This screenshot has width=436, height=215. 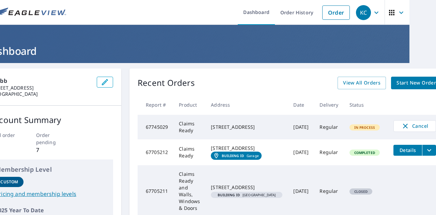 I want to click on p: Recent Orders, so click(x=166, y=83).